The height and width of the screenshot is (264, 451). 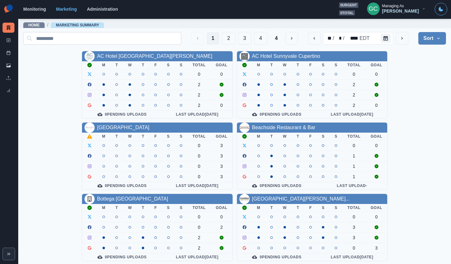 What do you see at coordinates (198, 38) in the screenshot?
I see `button: Previous` at bounding box center [198, 38].